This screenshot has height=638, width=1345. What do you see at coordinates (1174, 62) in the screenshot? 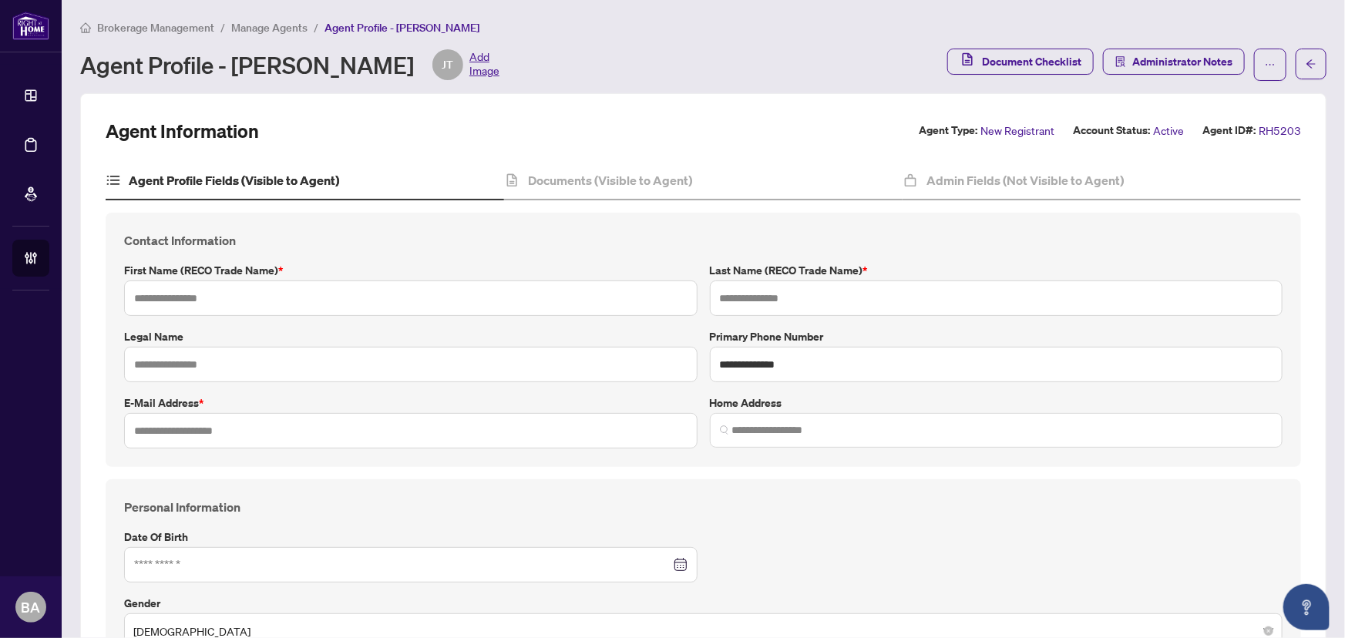
I see `button: Administrator Notes` at bounding box center [1174, 62].